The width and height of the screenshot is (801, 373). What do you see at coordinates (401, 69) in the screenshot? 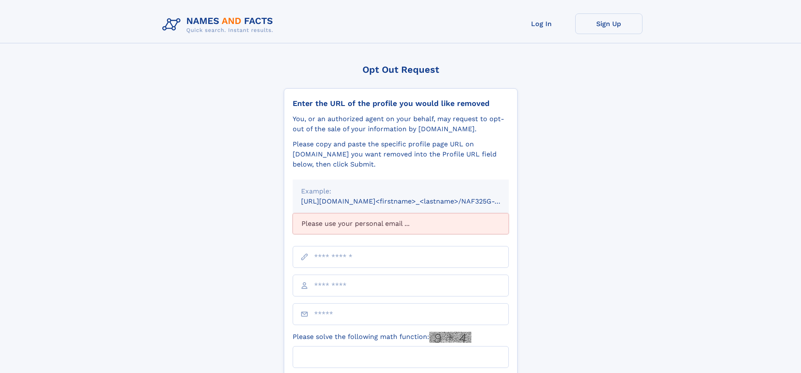
I see `div: Opt Out Request` at bounding box center [401, 69].